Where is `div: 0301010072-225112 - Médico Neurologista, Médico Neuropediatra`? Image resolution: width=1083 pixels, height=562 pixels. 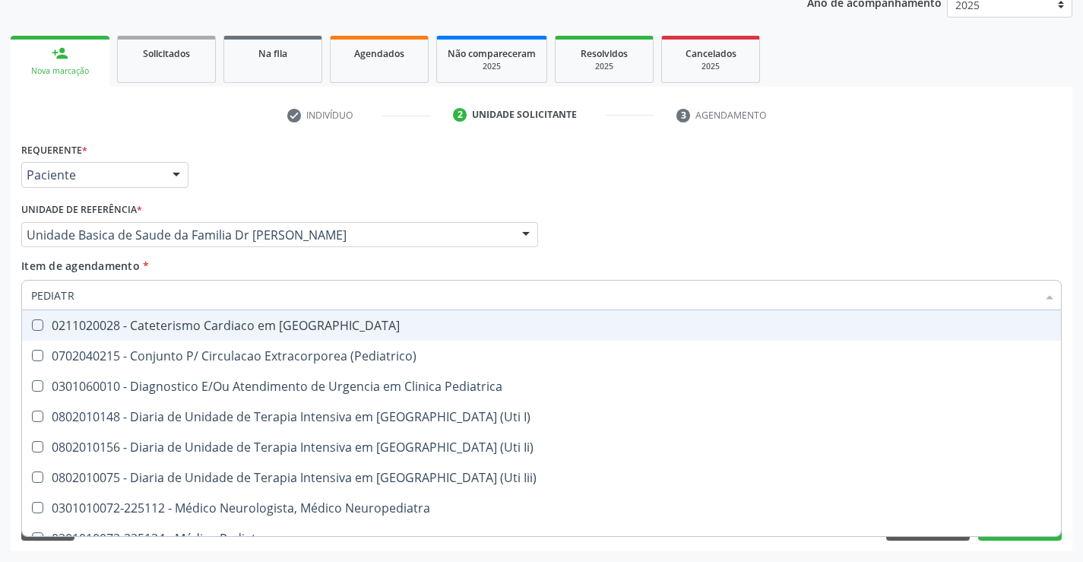
div: 0301010072-225112 - Médico Neurologista, Médico Neuropediatra is located at coordinates (541, 508).